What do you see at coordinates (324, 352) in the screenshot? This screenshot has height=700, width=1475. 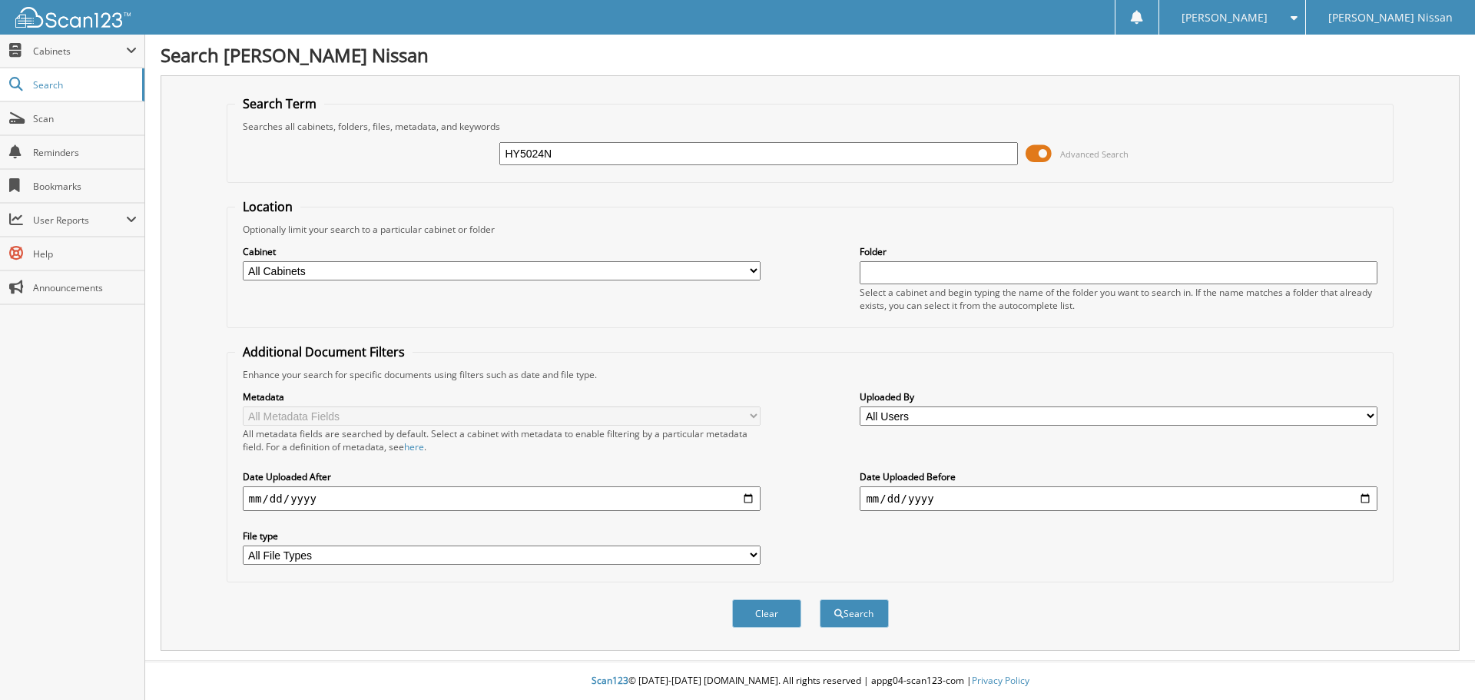 I see `legend: Additional Document Filters` at bounding box center [324, 352].